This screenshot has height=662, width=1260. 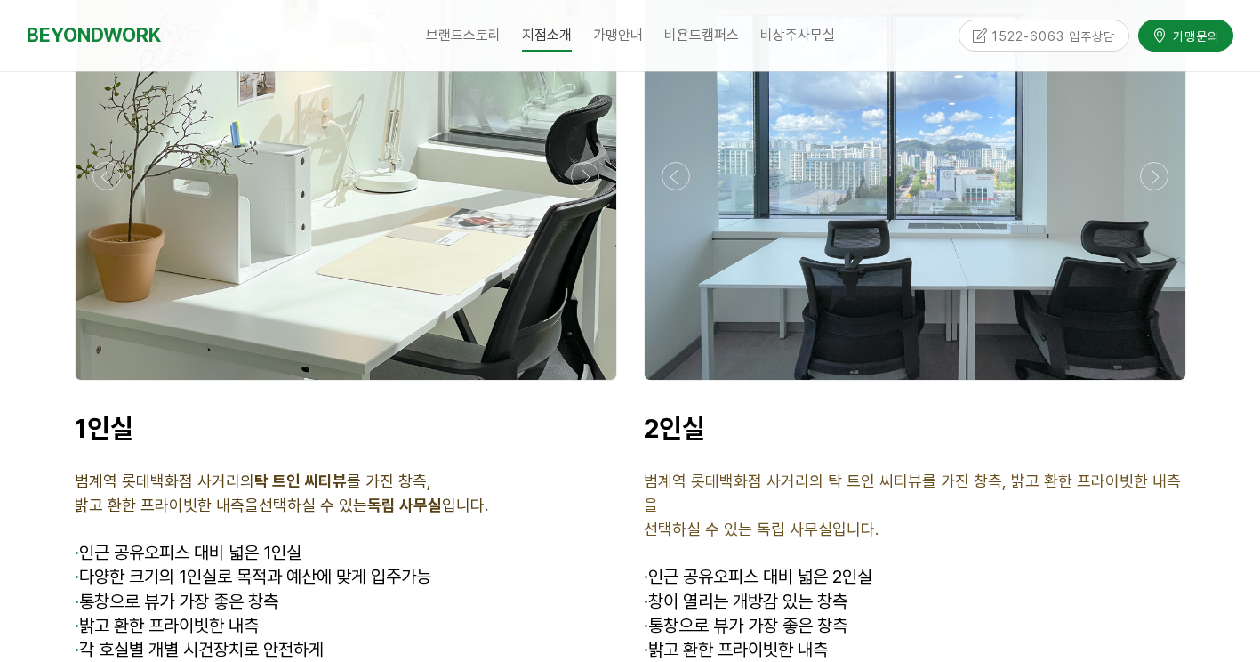 I want to click on span: 선택하실 수 있는 입니다., so click(x=374, y=504).